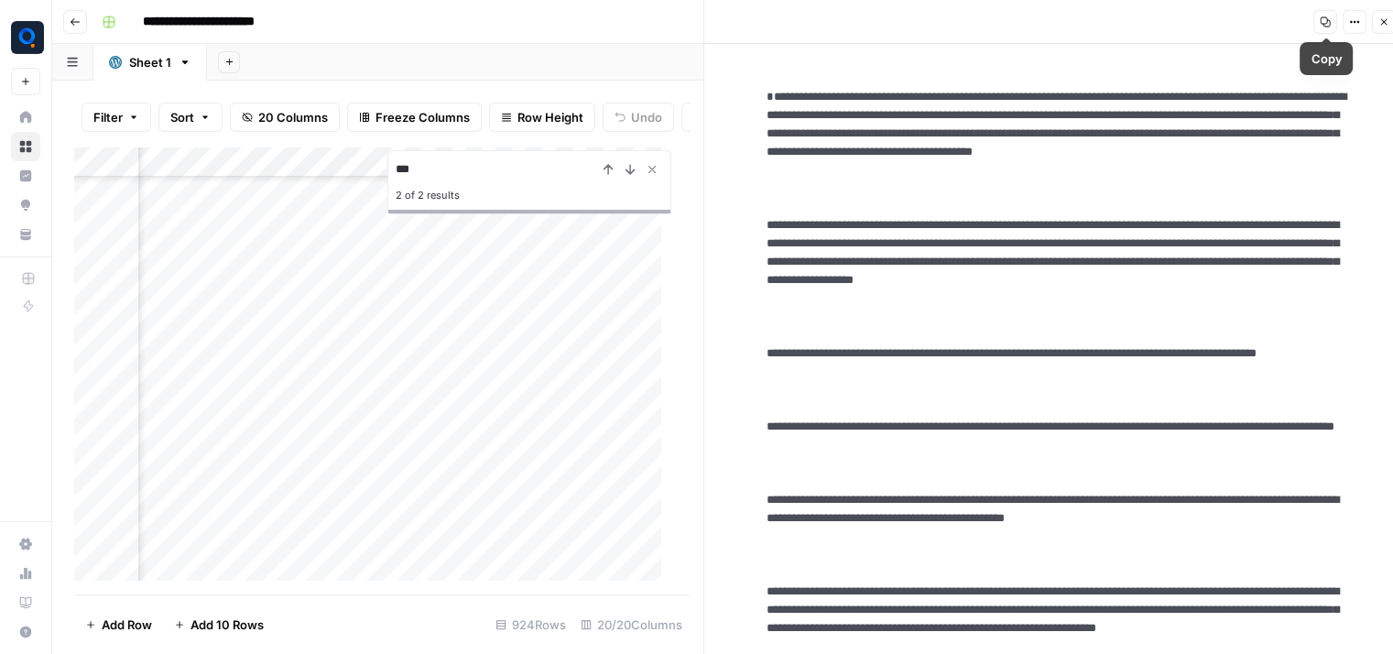 This screenshot has width=1393, height=654. What do you see at coordinates (285, 117) in the screenshot?
I see `button: 20 Columns` at bounding box center [285, 117].